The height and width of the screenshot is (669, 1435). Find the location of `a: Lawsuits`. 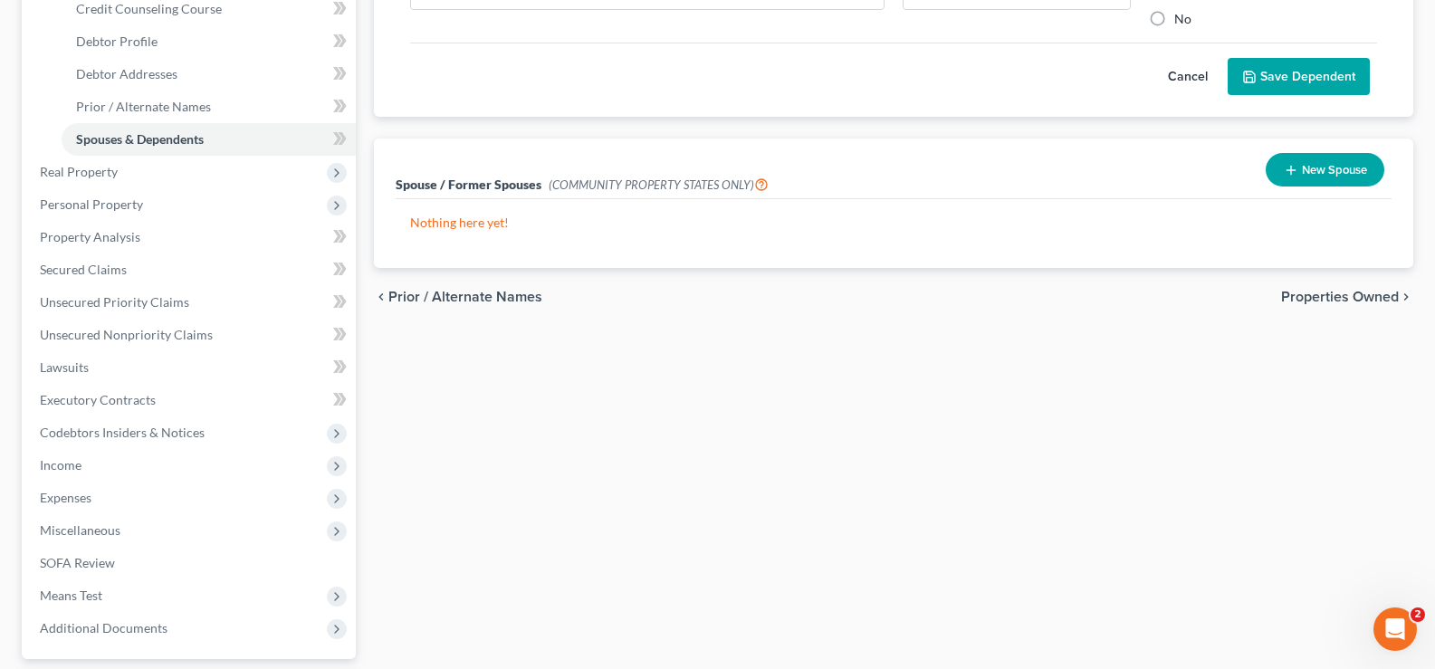

a: Lawsuits is located at coordinates (190, 368).